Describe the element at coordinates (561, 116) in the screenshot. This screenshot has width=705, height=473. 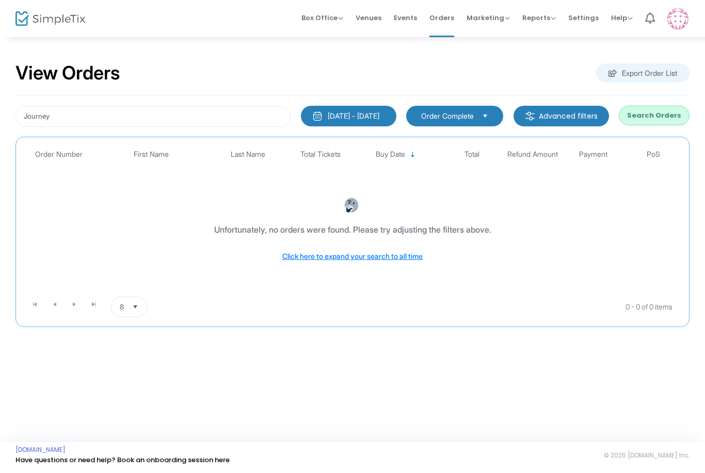
I see `m-button: Advanced filters` at that location.